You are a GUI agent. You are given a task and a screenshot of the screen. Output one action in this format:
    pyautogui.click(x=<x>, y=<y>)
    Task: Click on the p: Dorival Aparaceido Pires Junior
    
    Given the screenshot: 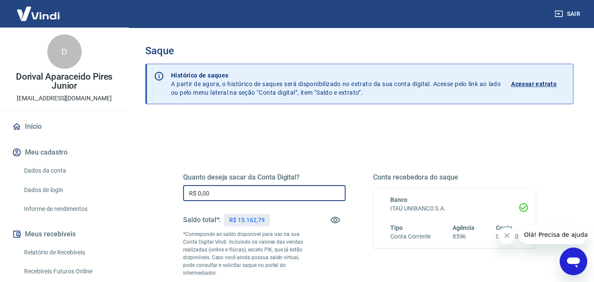 What is the action you would take?
    pyautogui.click(x=64, y=81)
    